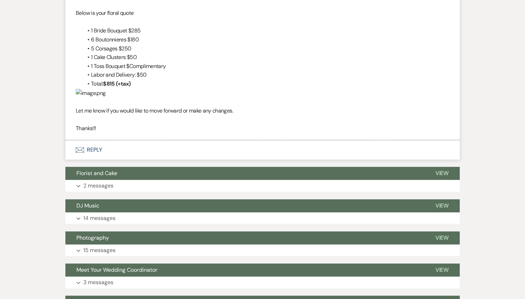 The height and width of the screenshot is (299, 525). Describe the element at coordinates (262, 251) in the screenshot. I see `button: 15 messages` at that location.